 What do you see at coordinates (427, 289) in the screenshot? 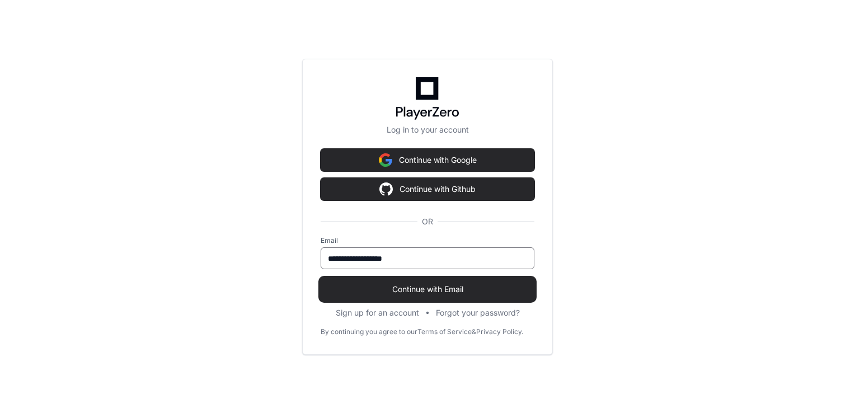
I see `button: Continue with Email` at bounding box center [427, 289].